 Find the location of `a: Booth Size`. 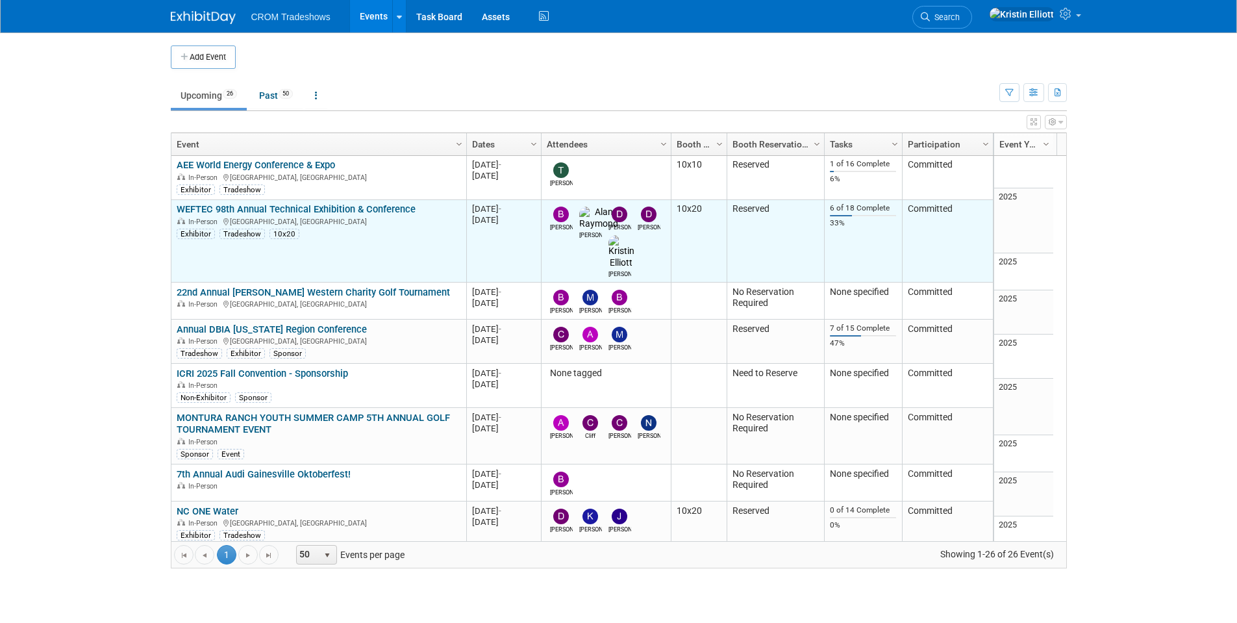

a: Booth Size is located at coordinates (698, 144).